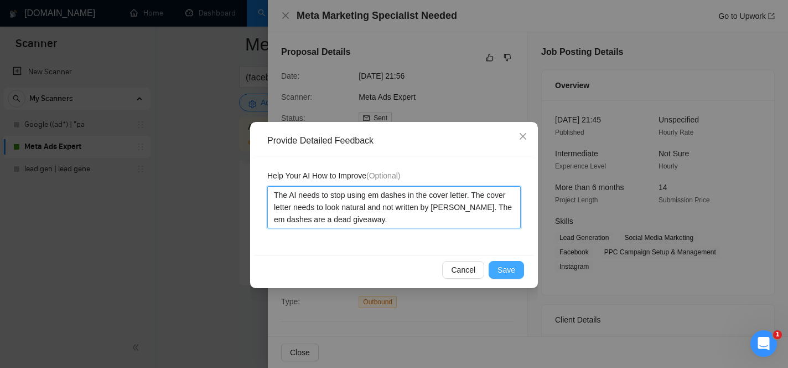 This screenshot has width=788, height=368. Describe the element at coordinates (463, 270) in the screenshot. I see `span: Cancel` at that location.